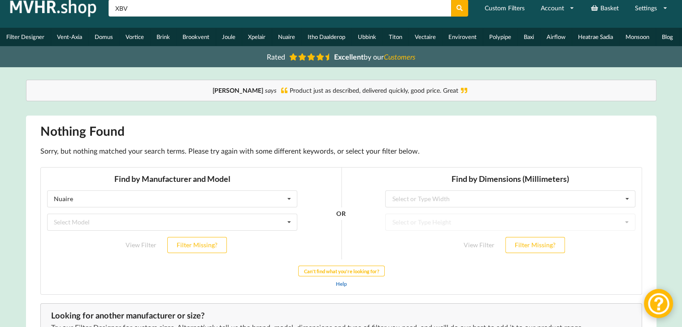  What do you see at coordinates (300, 69) in the screenshot?
I see `div: OR` at bounding box center [300, 69].